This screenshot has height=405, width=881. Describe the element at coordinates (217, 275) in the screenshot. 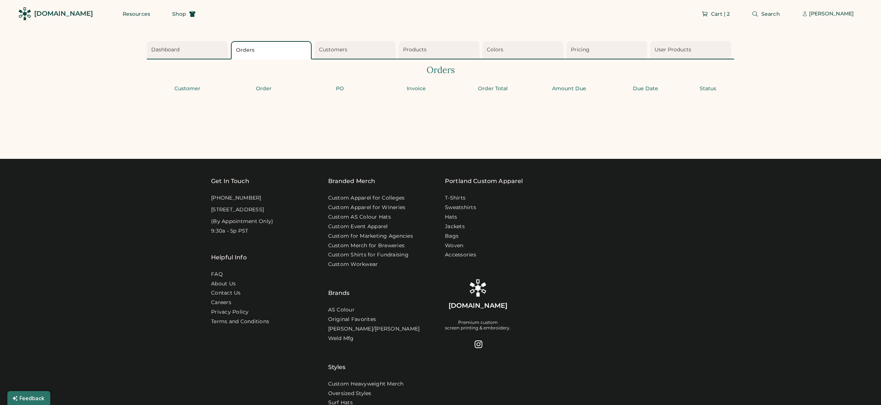

I see `a: FAQ` at that location.